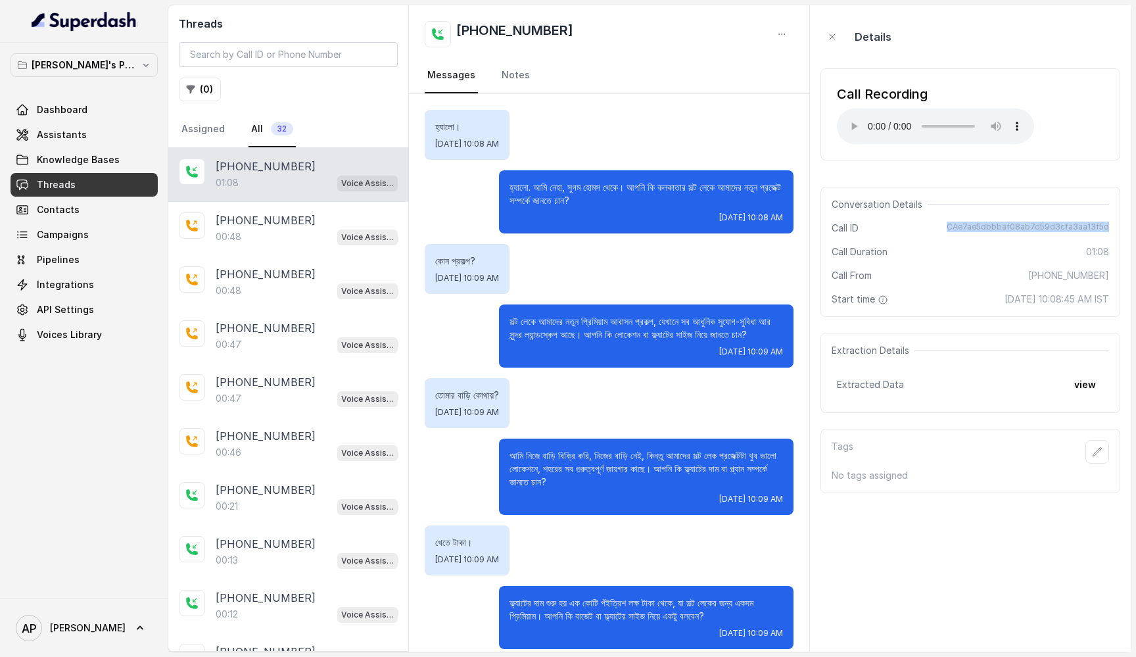 The height and width of the screenshot is (657, 1136). What do you see at coordinates (845, 228) in the screenshot?
I see `span: Call ID` at bounding box center [845, 228].